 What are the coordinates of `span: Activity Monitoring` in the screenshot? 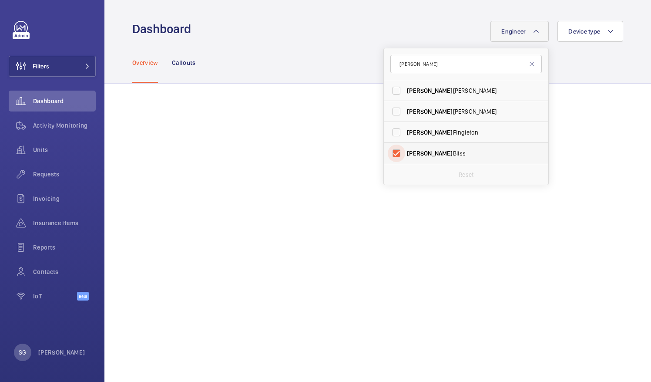 It's located at (64, 125).